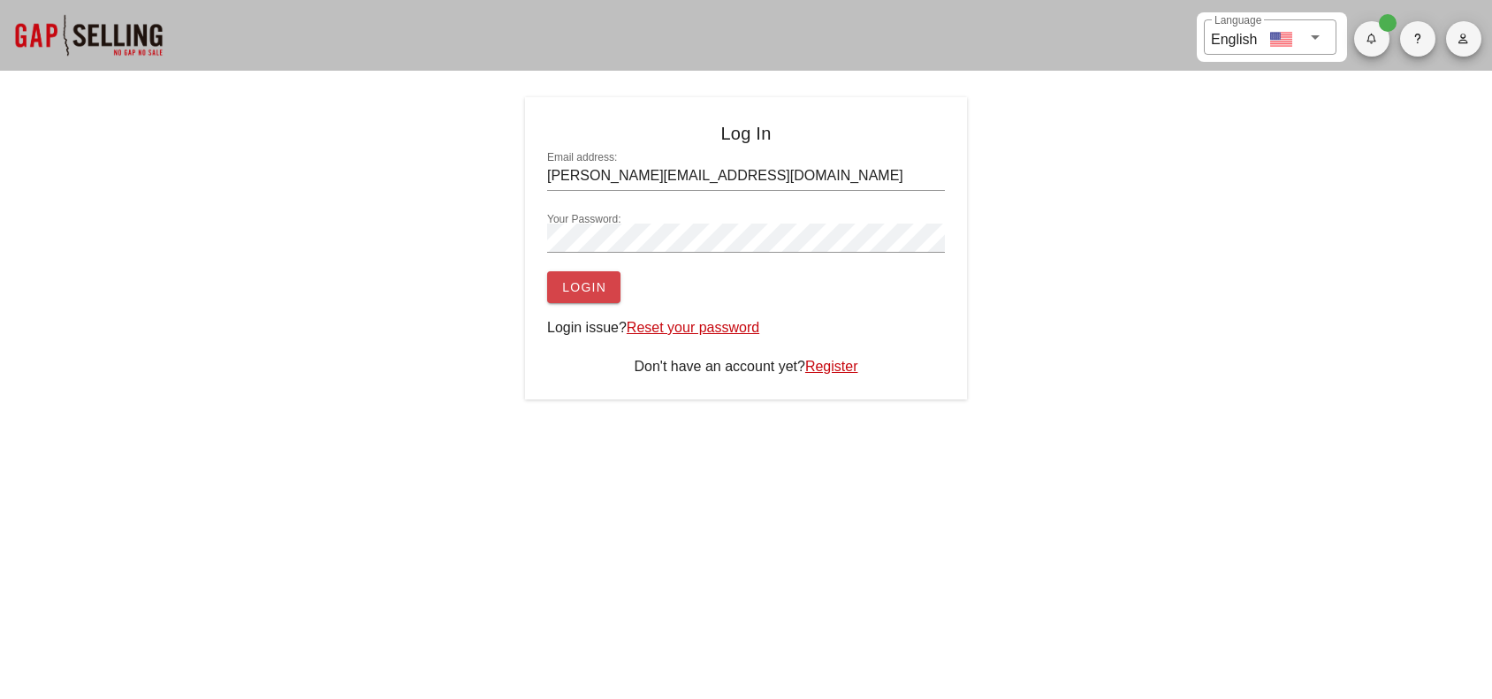 The width and height of the screenshot is (1492, 699). Describe the element at coordinates (832, 366) in the screenshot. I see `a: Register` at that location.